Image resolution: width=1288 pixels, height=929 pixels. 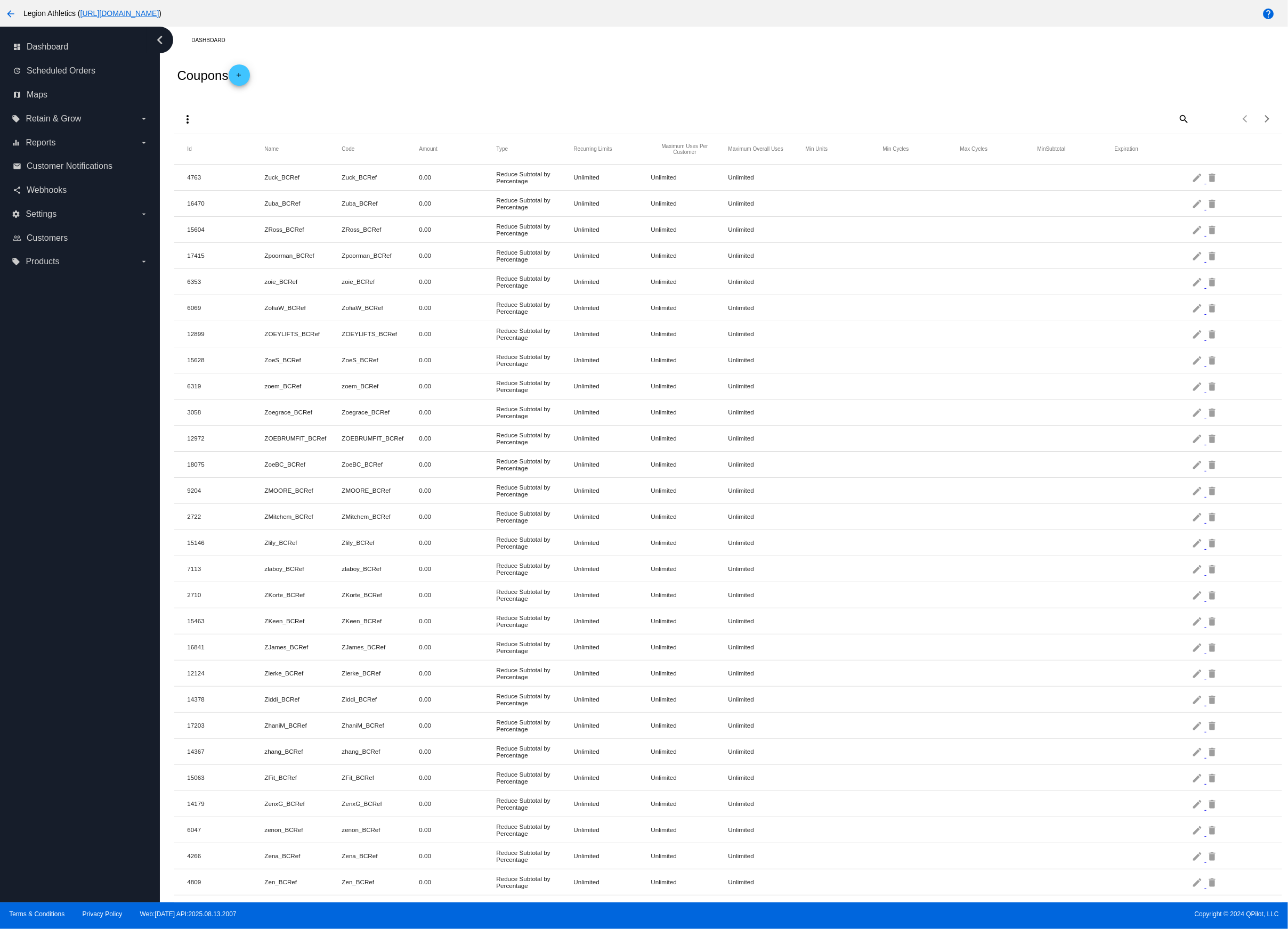 I want to click on button: Change sorting for DiscountType, so click(x=502, y=149).